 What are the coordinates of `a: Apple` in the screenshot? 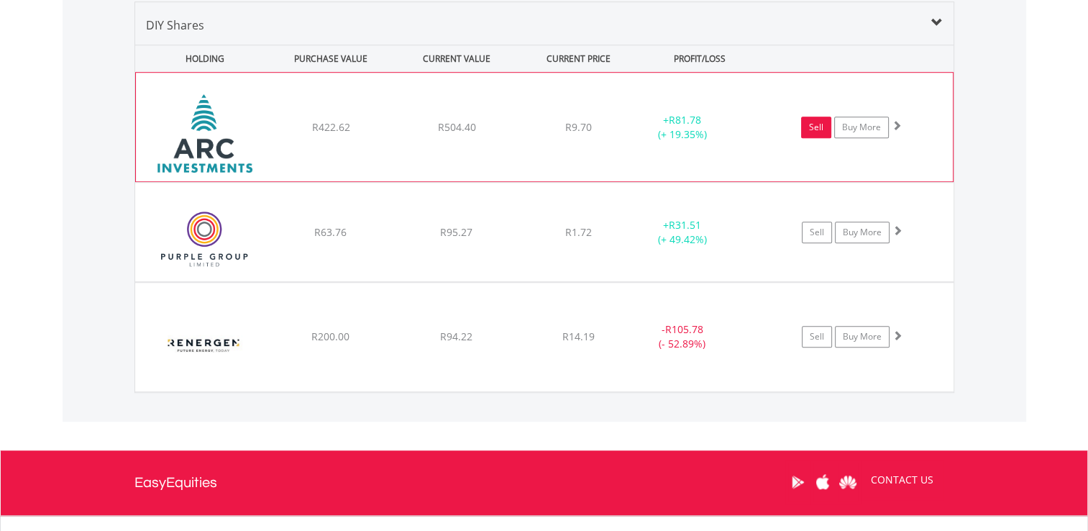 It's located at (823, 482).